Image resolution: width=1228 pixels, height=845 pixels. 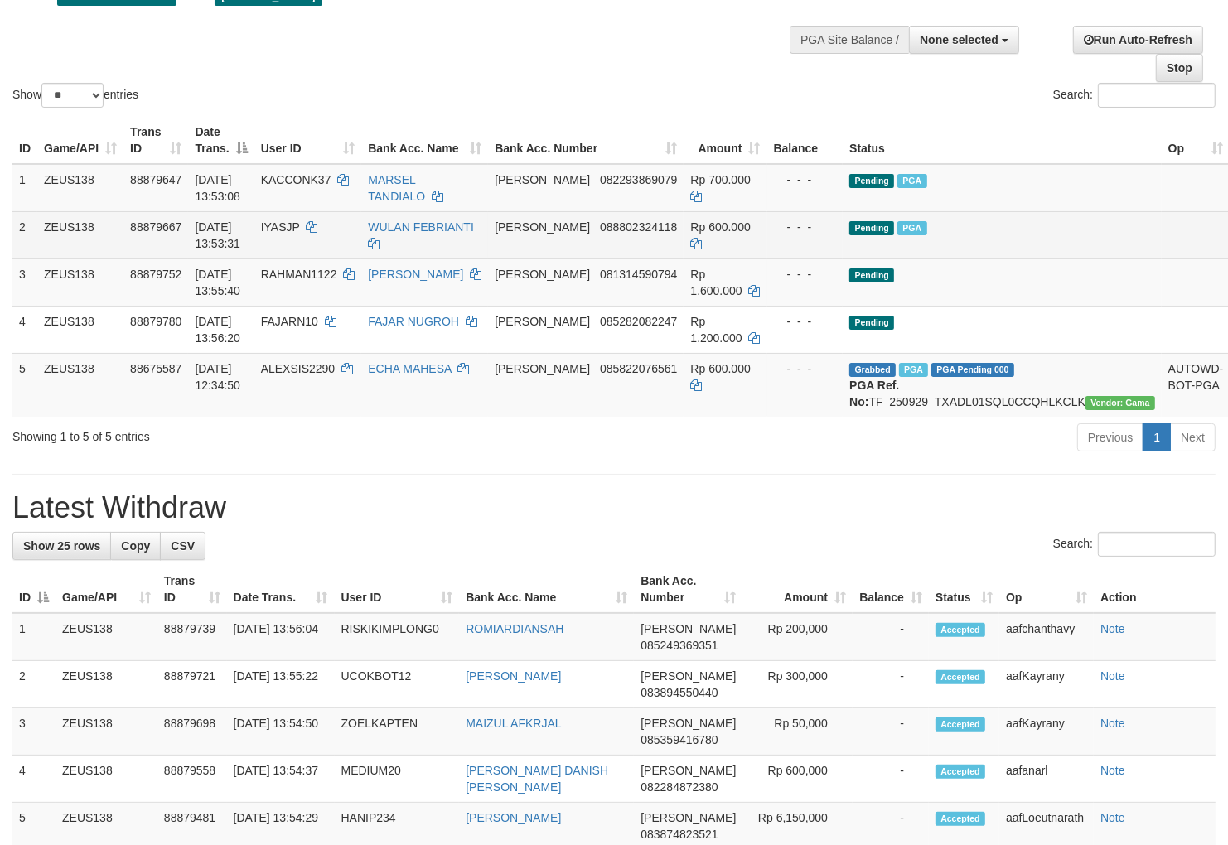 I want to click on span: Copy 083894550440 to clipboard, so click(x=679, y=693).